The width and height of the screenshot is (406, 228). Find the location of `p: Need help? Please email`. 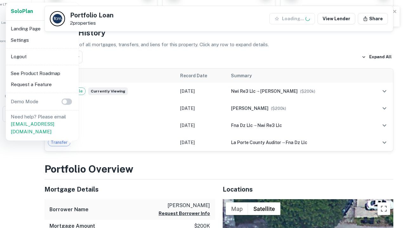

p: Need help? Please email is located at coordinates (42, 124).